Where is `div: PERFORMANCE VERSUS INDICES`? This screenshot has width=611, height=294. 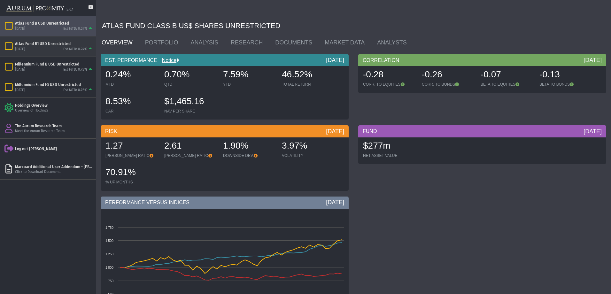
div: PERFORMANCE VERSUS INDICES is located at coordinates (225, 203).